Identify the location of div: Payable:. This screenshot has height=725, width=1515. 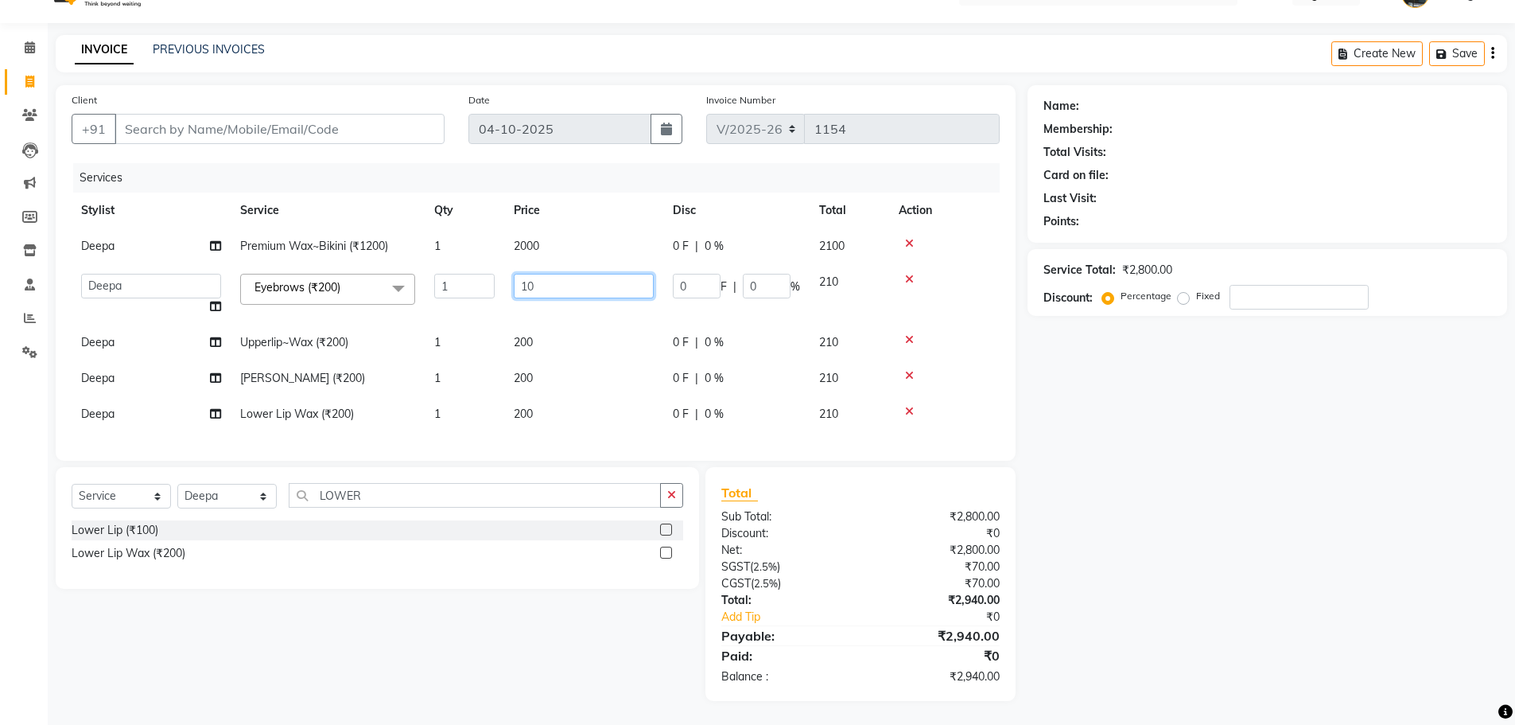
(785, 636).